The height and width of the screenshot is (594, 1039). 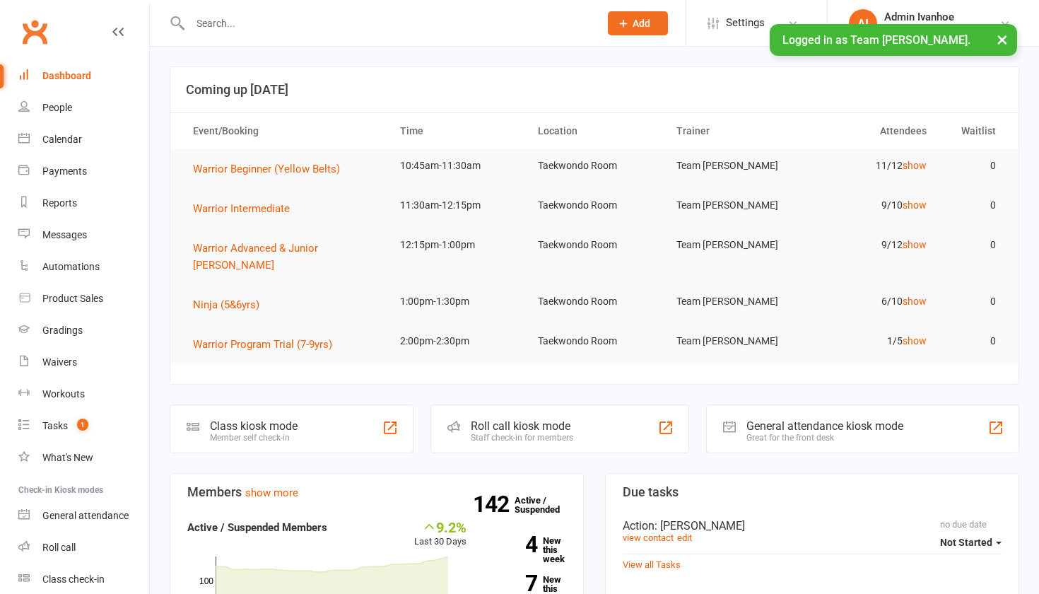 I want to click on a: Dashboard, so click(x=83, y=76).